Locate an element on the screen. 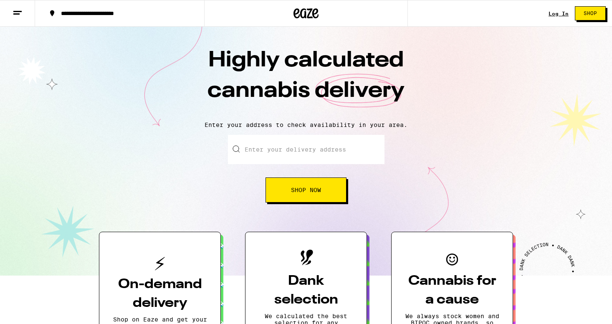 The image size is (612, 324). h1: Highly calculated cannabis delivery is located at coordinates (306, 80).